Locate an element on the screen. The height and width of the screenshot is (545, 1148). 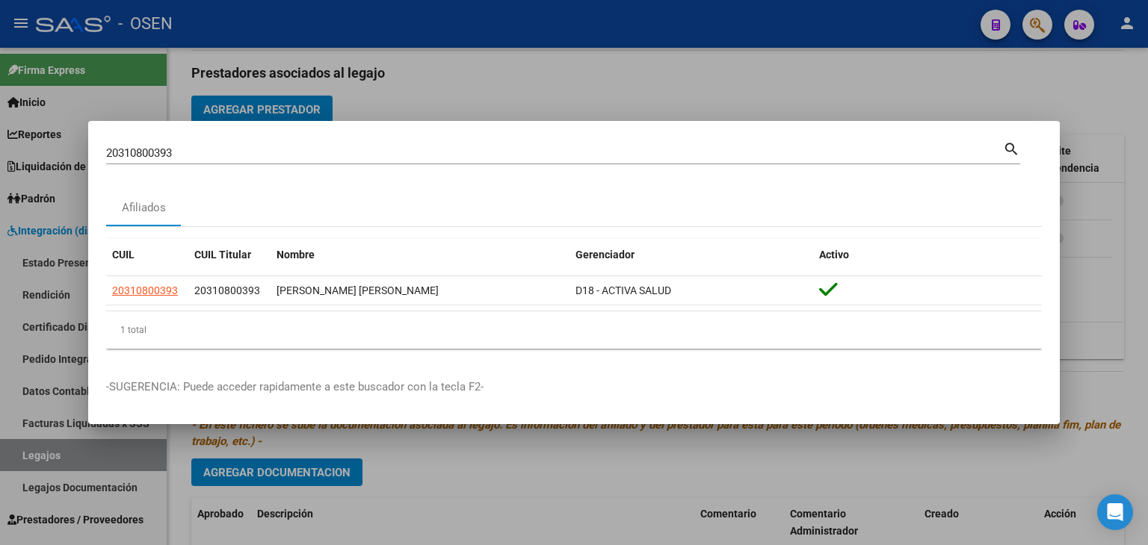
datatable-header-cell: Gerenciador is located at coordinates (691, 255).